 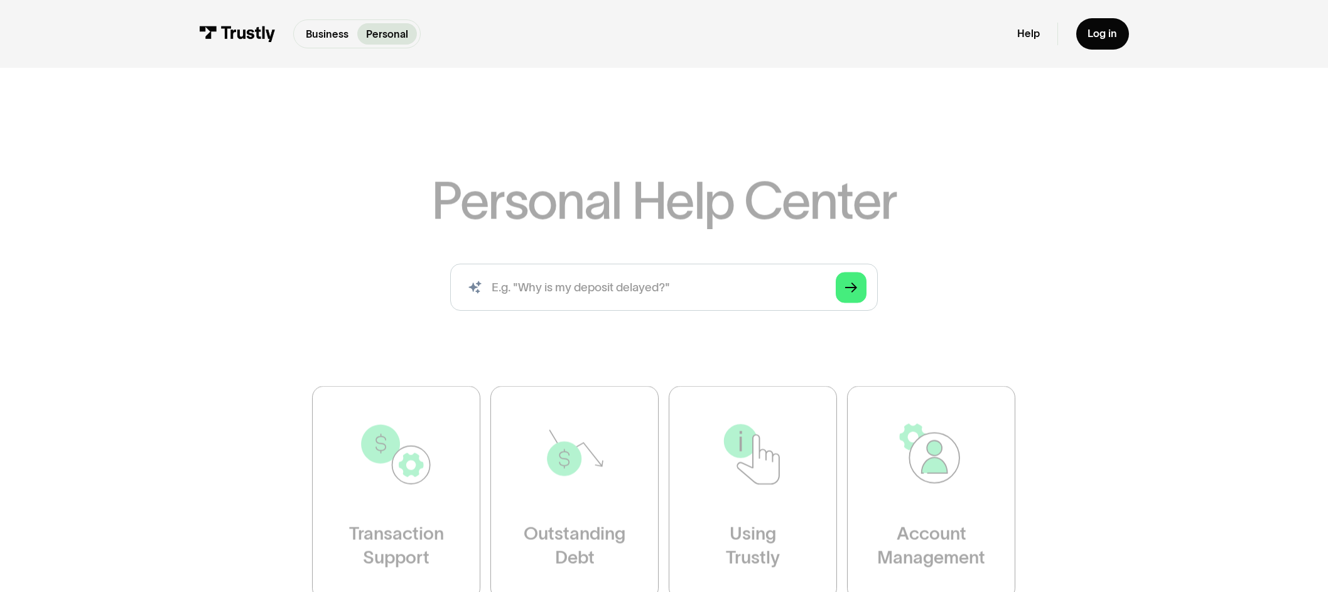 I want to click on form: Search, so click(x=664, y=287).